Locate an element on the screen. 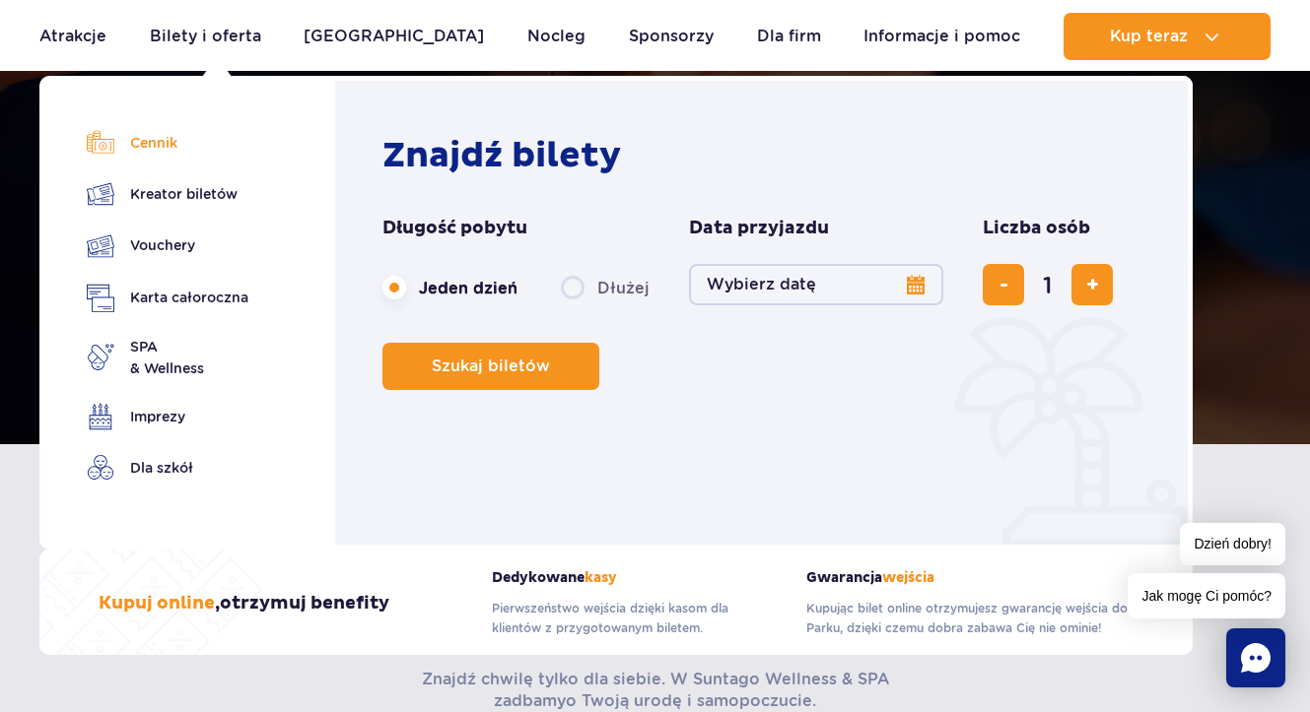  span: Kupuj online is located at coordinates (157, 603).